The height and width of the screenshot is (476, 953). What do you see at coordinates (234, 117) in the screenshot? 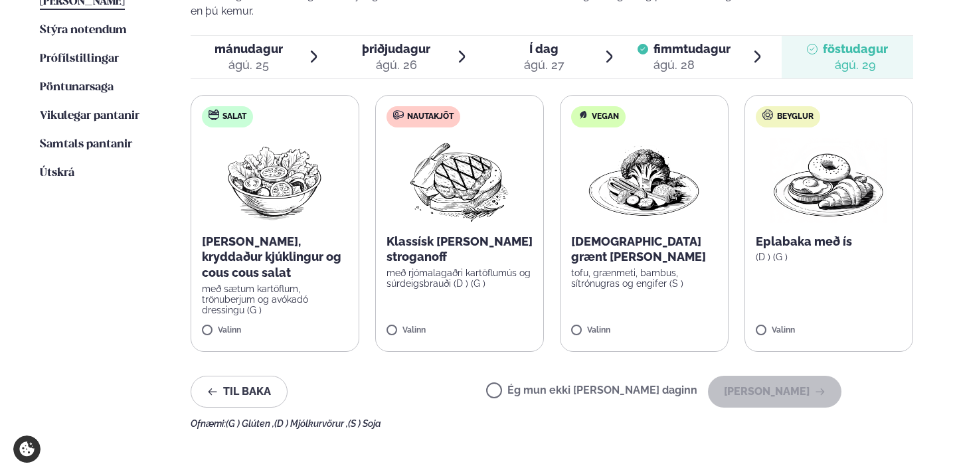
I see `span: Salat` at bounding box center [234, 117].